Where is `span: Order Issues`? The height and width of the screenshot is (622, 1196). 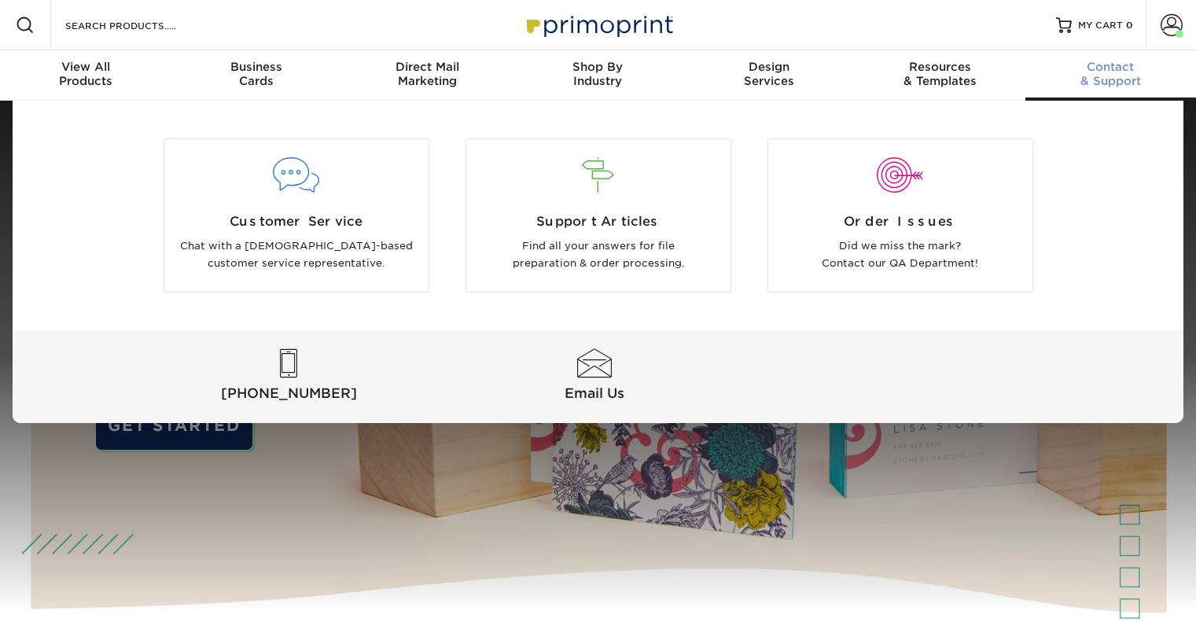
span: Order Issues is located at coordinates (900, 222).